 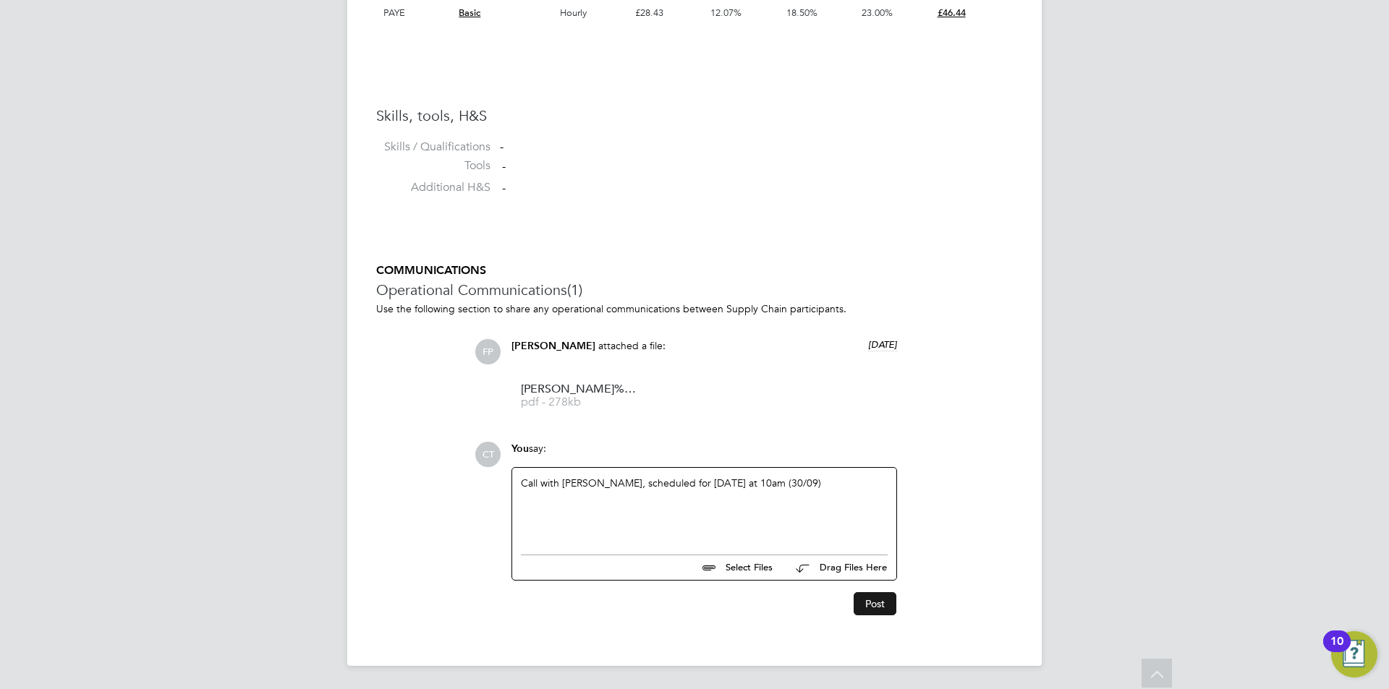 I want to click on span: CT, so click(x=488, y=454).